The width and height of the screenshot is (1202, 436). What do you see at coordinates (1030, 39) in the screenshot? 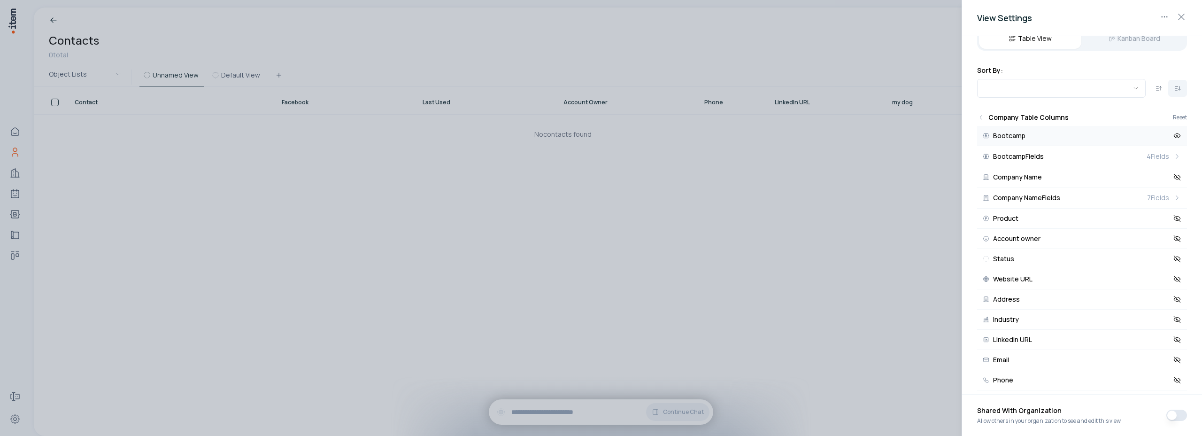
I see `button: Table View` at bounding box center [1030, 39].